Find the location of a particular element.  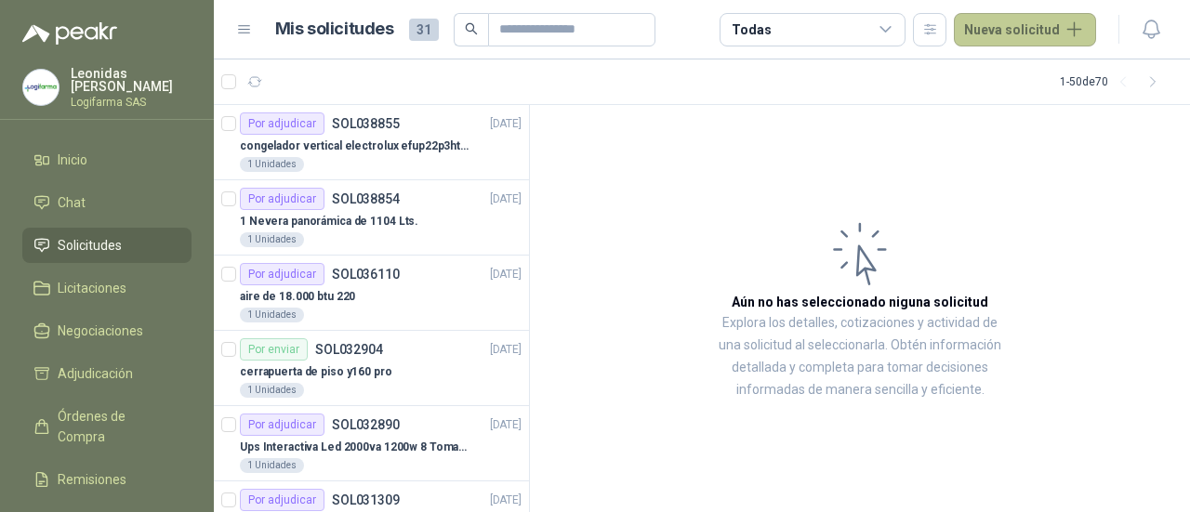

p: SOL038854 is located at coordinates (365, 199).